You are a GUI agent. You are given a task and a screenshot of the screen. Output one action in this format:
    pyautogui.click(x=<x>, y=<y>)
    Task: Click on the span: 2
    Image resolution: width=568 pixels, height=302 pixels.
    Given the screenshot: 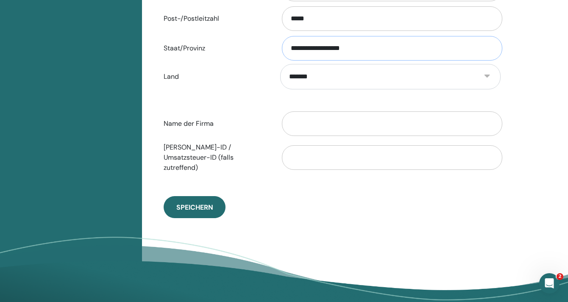 What is the action you would take?
    pyautogui.click(x=560, y=277)
    